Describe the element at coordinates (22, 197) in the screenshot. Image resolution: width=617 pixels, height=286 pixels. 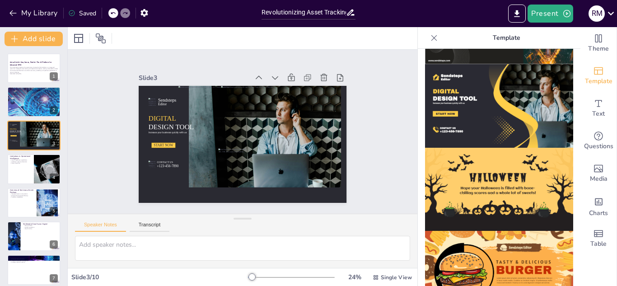
I see `p: Predictive capabilities` at that location.